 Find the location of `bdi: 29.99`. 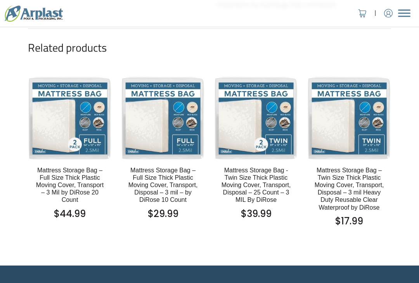

bdi: 29.99 is located at coordinates (163, 213).